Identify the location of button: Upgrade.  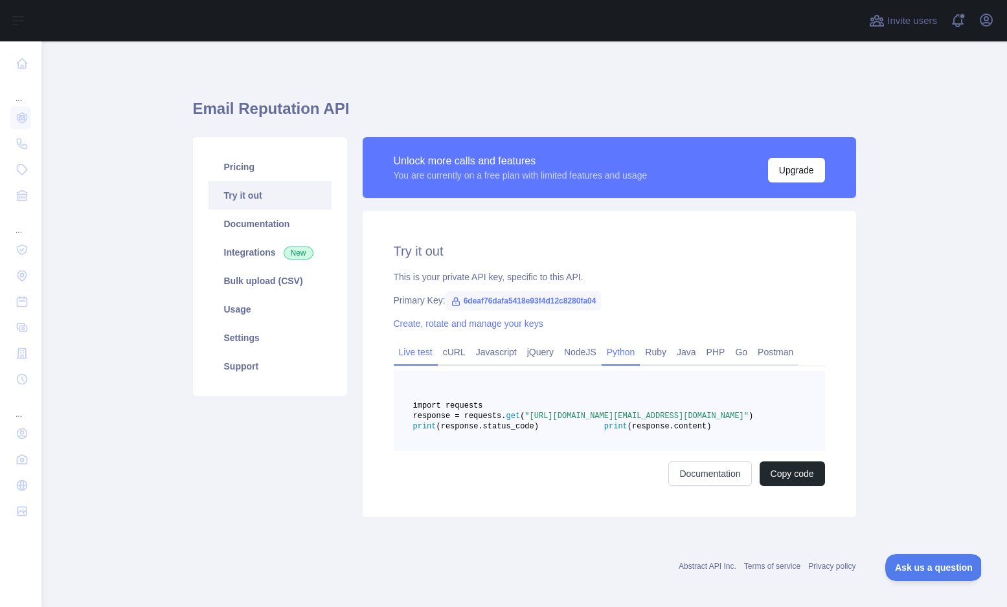
(796, 170).